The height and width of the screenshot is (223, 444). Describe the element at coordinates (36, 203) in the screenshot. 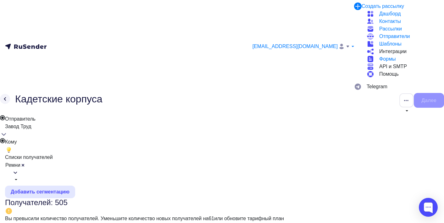

I see `h4: Получателей: 505` at that location.